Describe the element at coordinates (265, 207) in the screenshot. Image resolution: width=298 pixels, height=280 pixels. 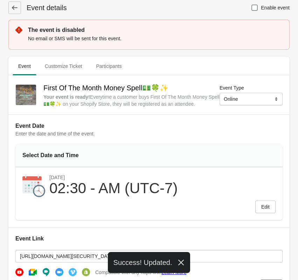
I see `button: Edit` at that location.